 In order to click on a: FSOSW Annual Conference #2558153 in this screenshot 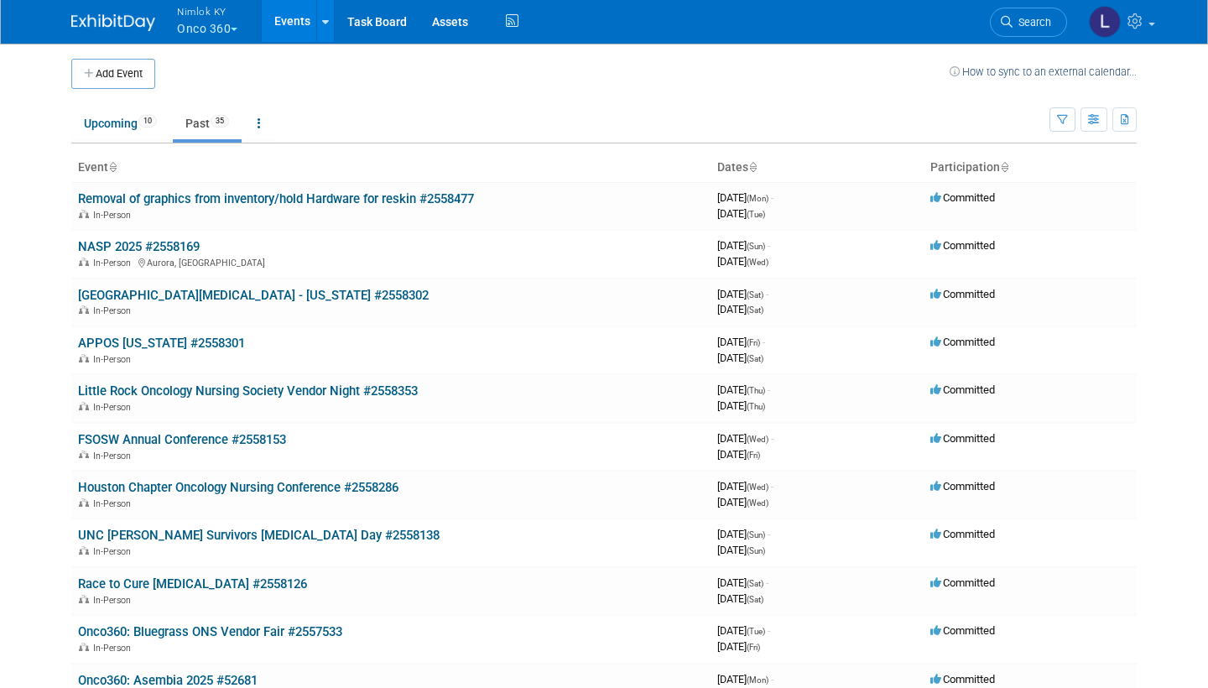, I will do `click(182, 440)`.